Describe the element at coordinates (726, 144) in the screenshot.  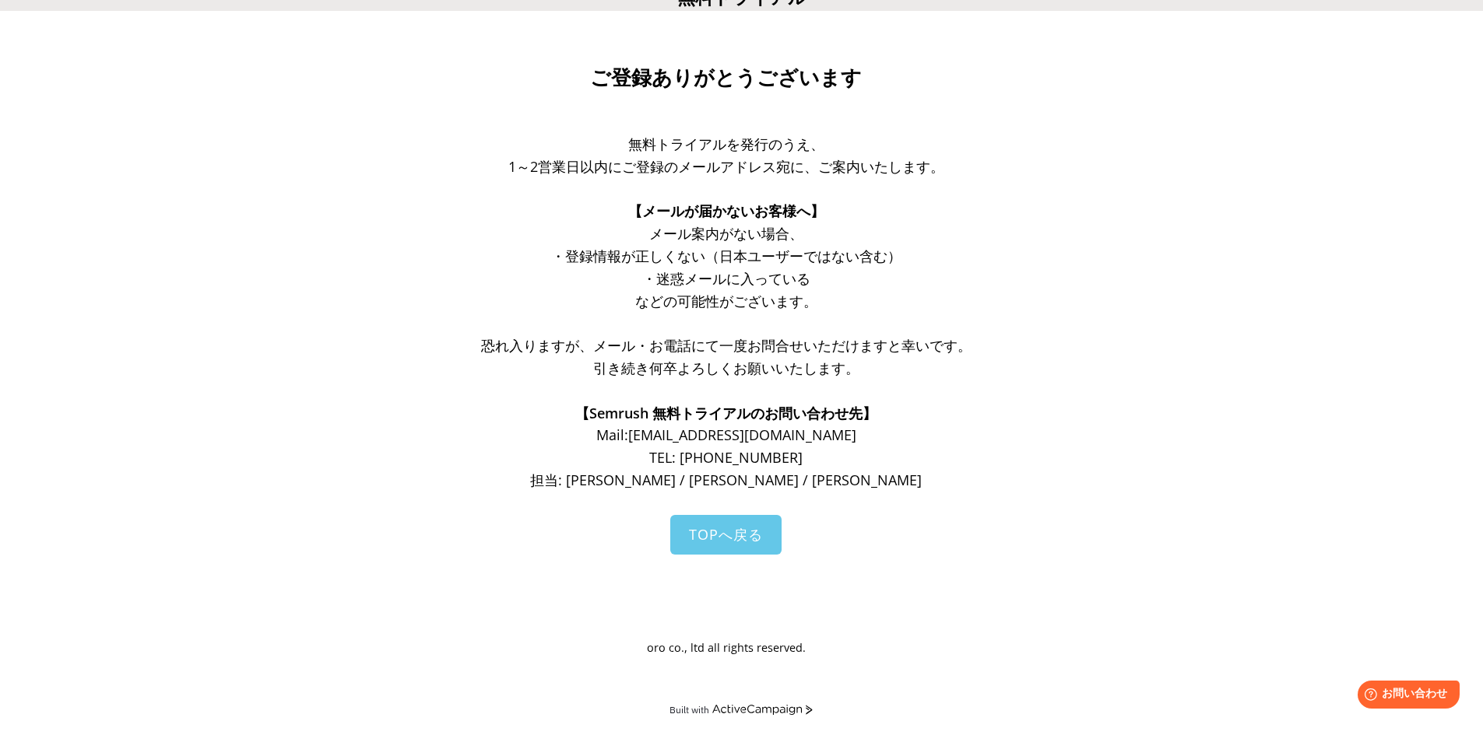
I see `span: 無料トライアルを発行のうえ、` at that location.